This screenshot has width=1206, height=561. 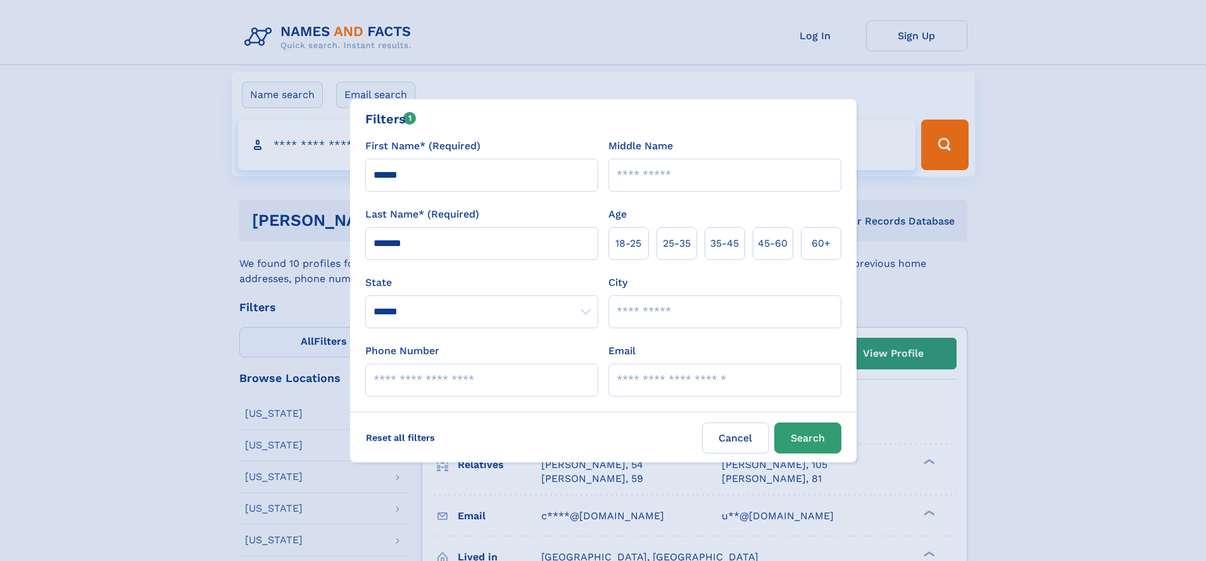 I want to click on button: Search, so click(x=807, y=438).